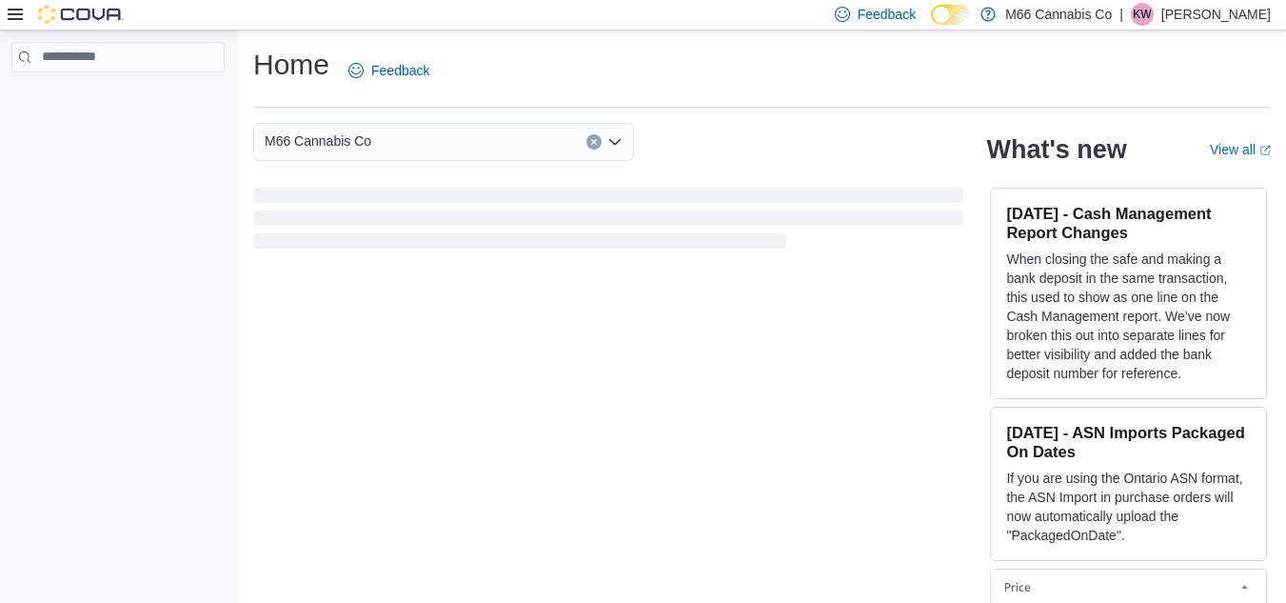  Describe the element at coordinates (615, 142) in the screenshot. I see `button: Open list of options` at that location.